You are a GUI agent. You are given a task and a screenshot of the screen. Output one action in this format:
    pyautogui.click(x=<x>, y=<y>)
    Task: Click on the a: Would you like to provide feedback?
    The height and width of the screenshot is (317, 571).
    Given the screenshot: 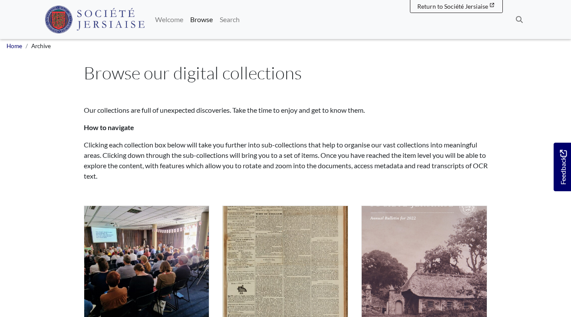 What is the action you would take?
    pyautogui.click(x=562, y=167)
    